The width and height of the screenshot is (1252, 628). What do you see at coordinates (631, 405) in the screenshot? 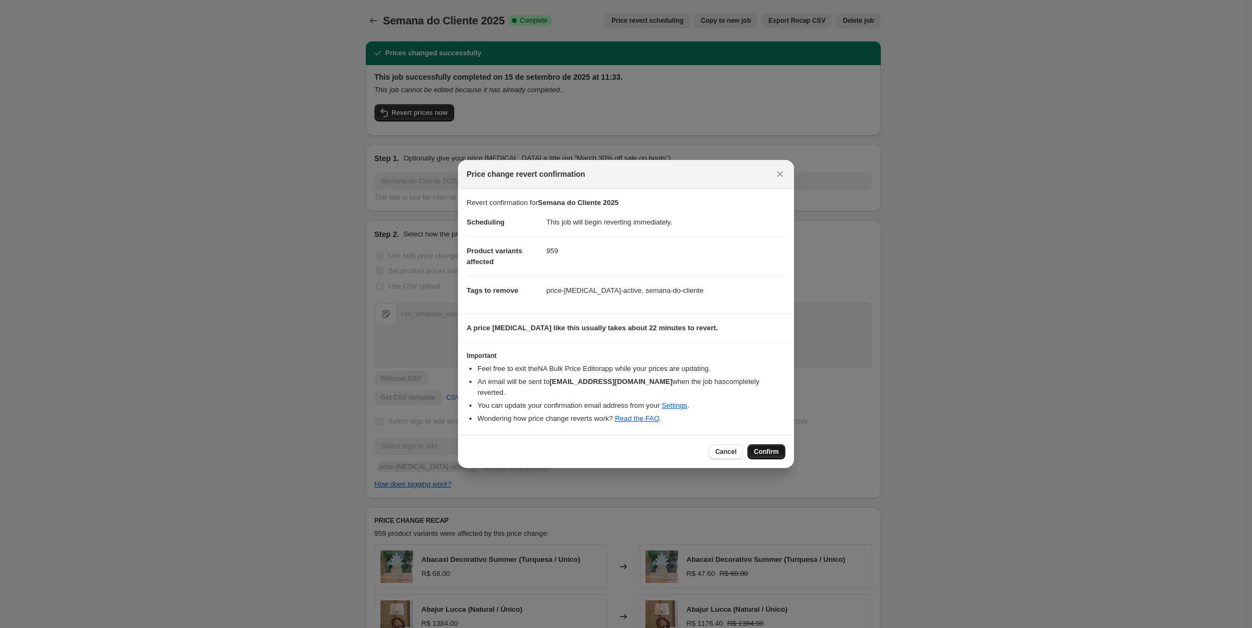
I see `li: You can update your confirmation email address from your .` at bounding box center [631, 405].